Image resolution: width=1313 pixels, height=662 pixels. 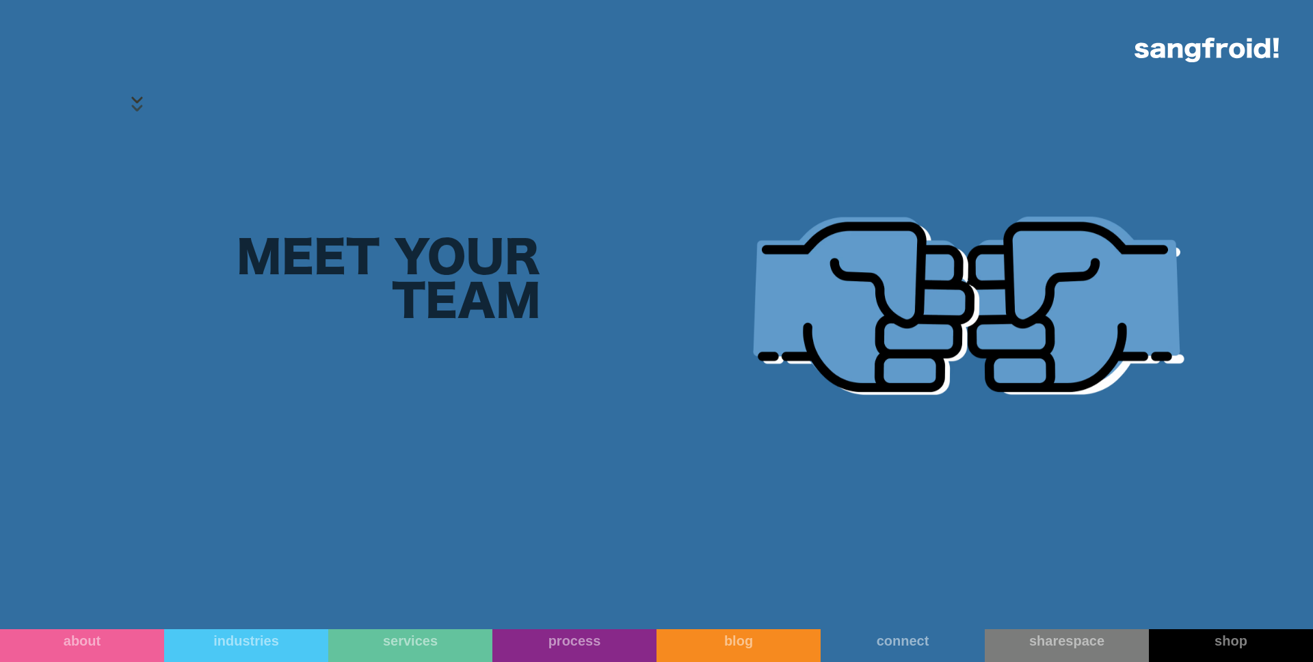 What do you see at coordinates (1231, 641) in the screenshot?
I see `div: shop` at bounding box center [1231, 641].